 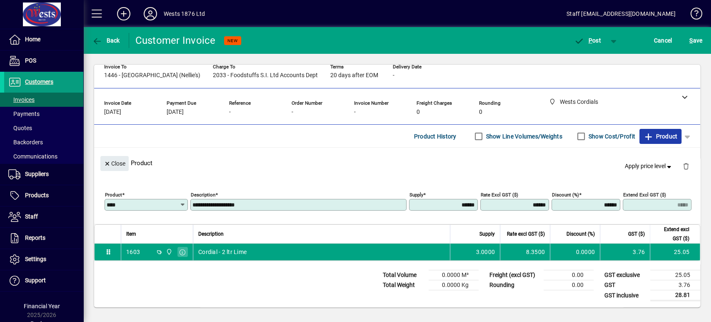 What do you see at coordinates (106, 40) in the screenshot?
I see `button: Back` at bounding box center [106, 40].